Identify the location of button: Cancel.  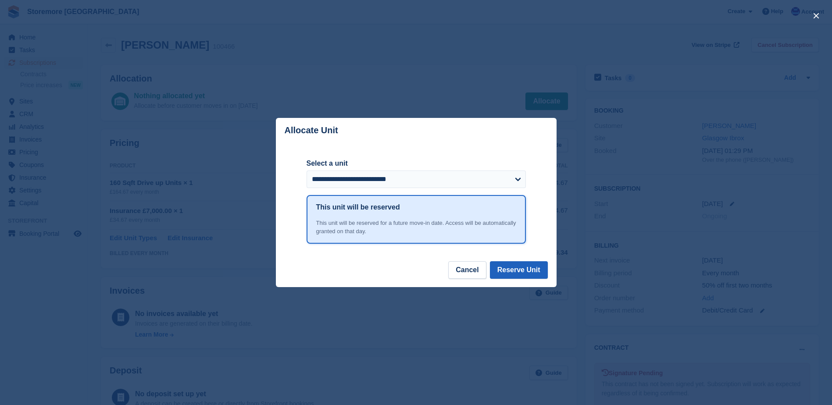
(467, 270).